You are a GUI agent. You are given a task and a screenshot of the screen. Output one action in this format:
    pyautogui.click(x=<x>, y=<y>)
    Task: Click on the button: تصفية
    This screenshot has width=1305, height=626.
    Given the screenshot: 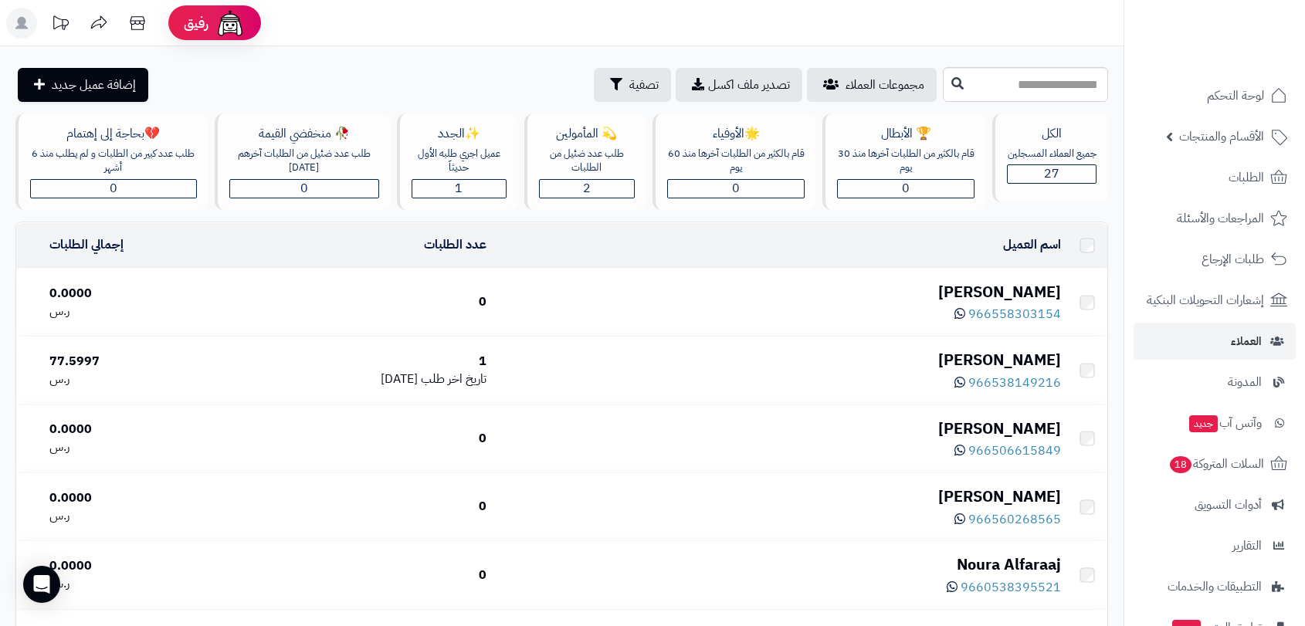 What is the action you would take?
    pyautogui.click(x=632, y=85)
    